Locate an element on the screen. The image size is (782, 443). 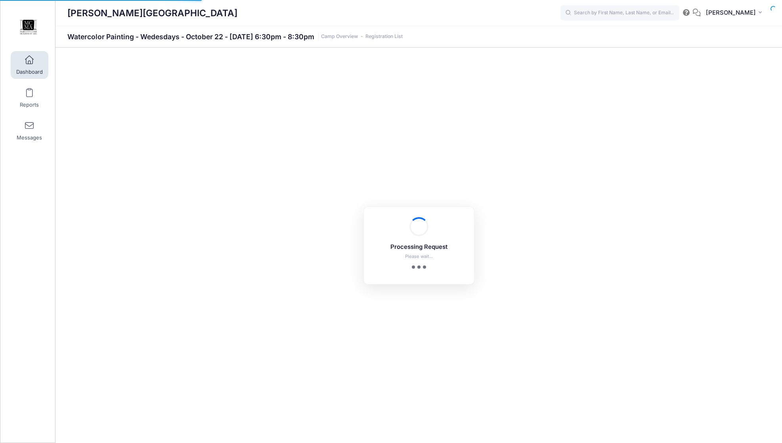
input: Search by First Name, Last Name, or Email... is located at coordinates (620, 13).